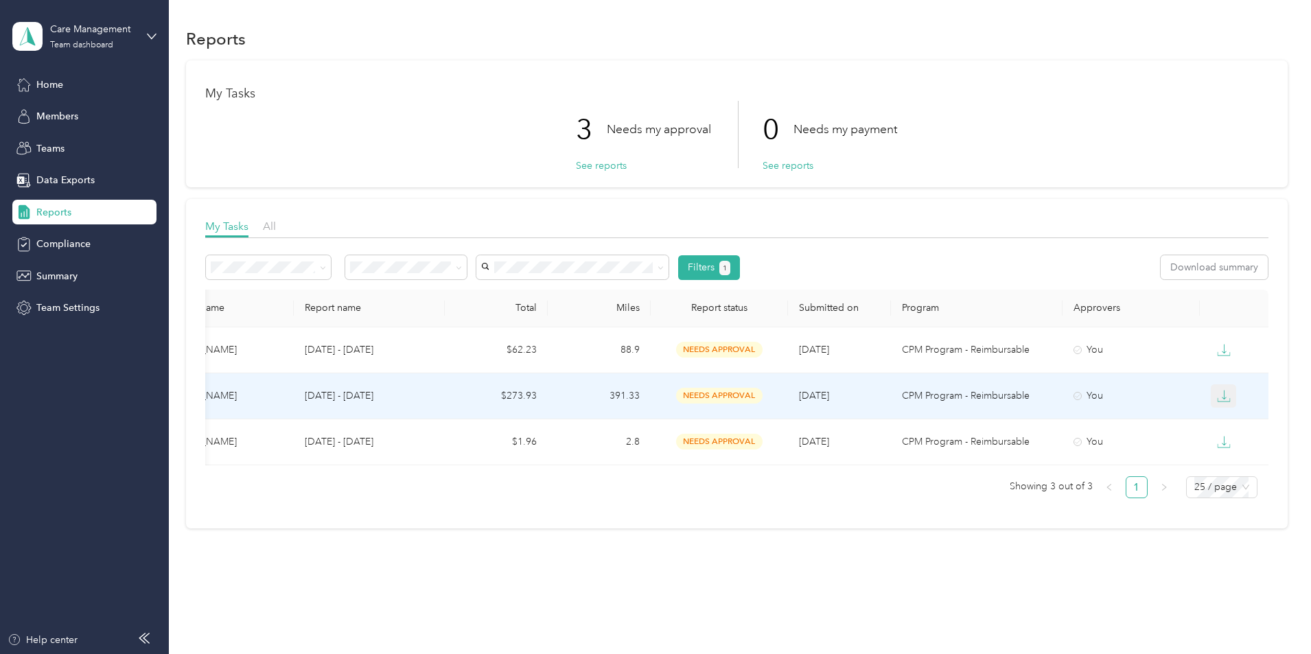 The height and width of the screenshot is (654, 1311). I want to click on td: 2.8, so click(599, 442).